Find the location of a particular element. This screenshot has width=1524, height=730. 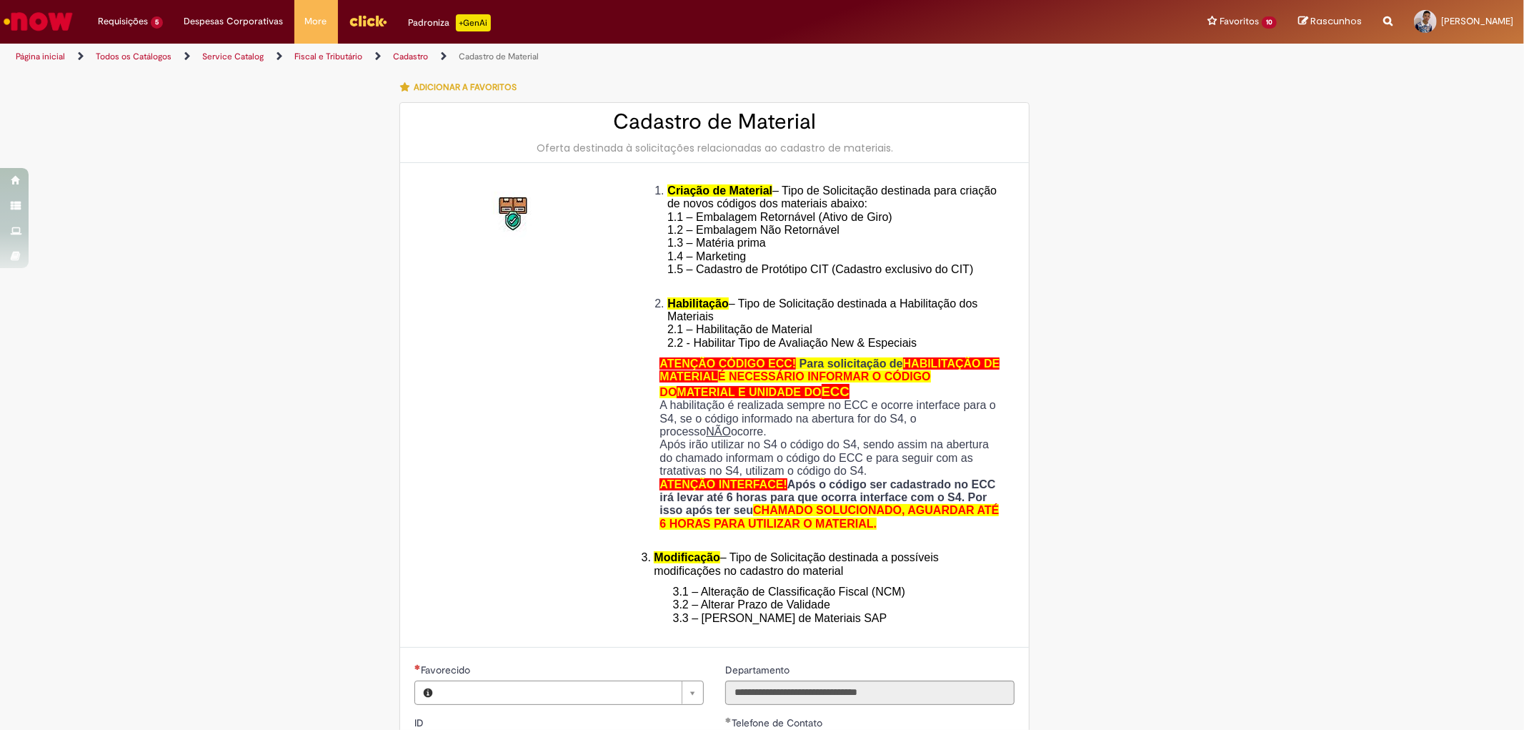

span: Modificação is located at coordinates (687, 557).